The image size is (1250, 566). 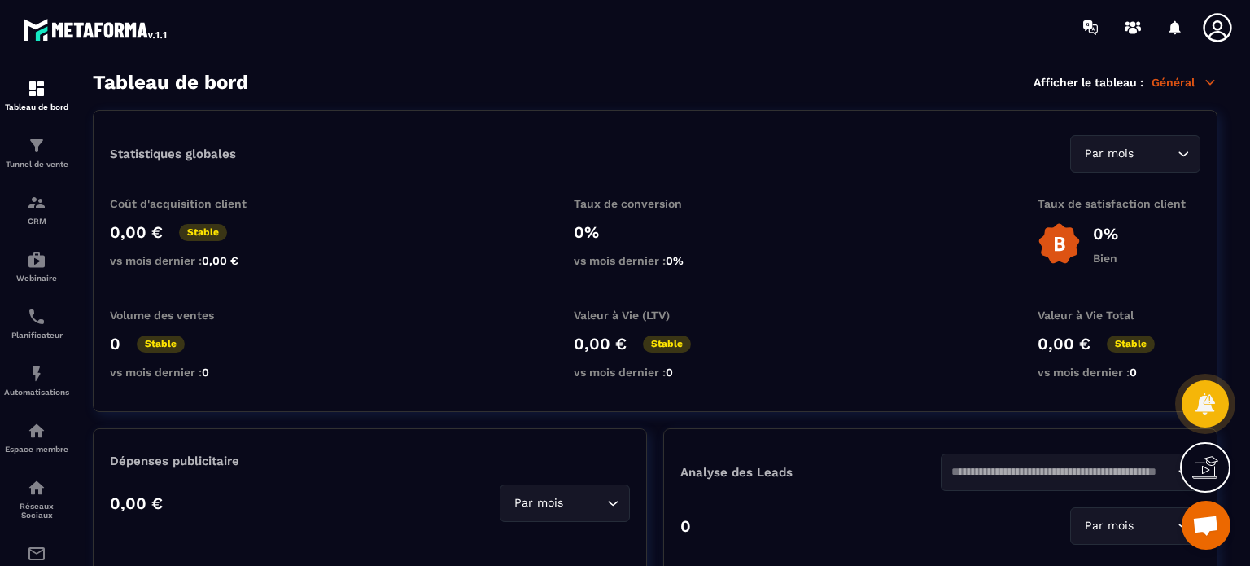 I want to click on p: Planificateur, so click(x=37, y=335).